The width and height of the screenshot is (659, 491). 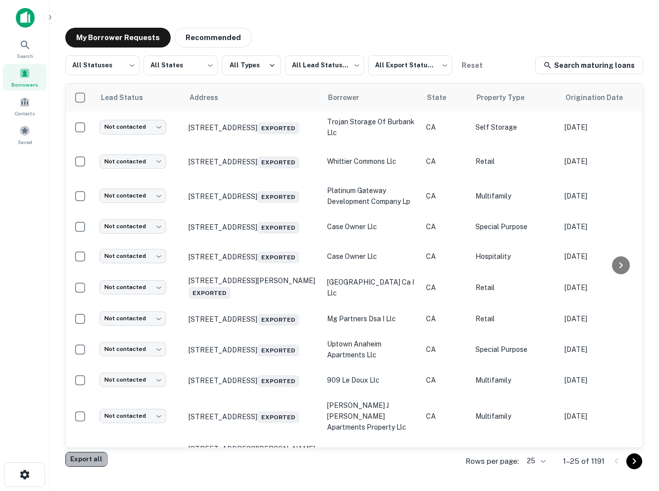 I want to click on p: platinum gateway development company lp, so click(x=371, y=196).